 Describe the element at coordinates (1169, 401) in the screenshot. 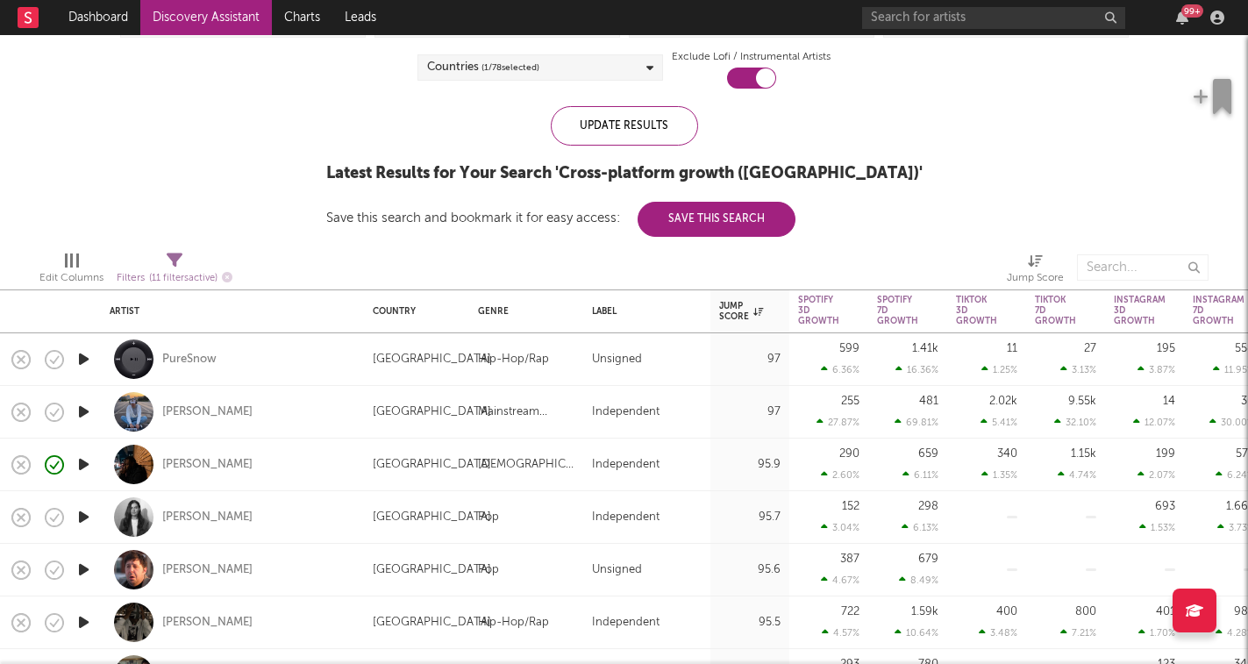

I see `div: 14` at that location.